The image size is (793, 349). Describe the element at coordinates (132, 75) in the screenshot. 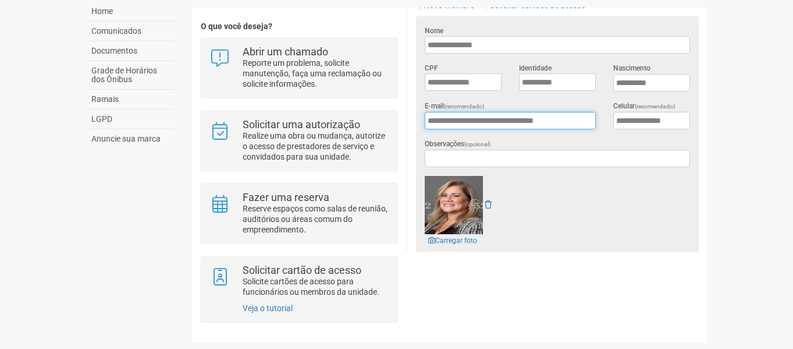

I see `a: Grade de Horários dos Ônibus` at that location.